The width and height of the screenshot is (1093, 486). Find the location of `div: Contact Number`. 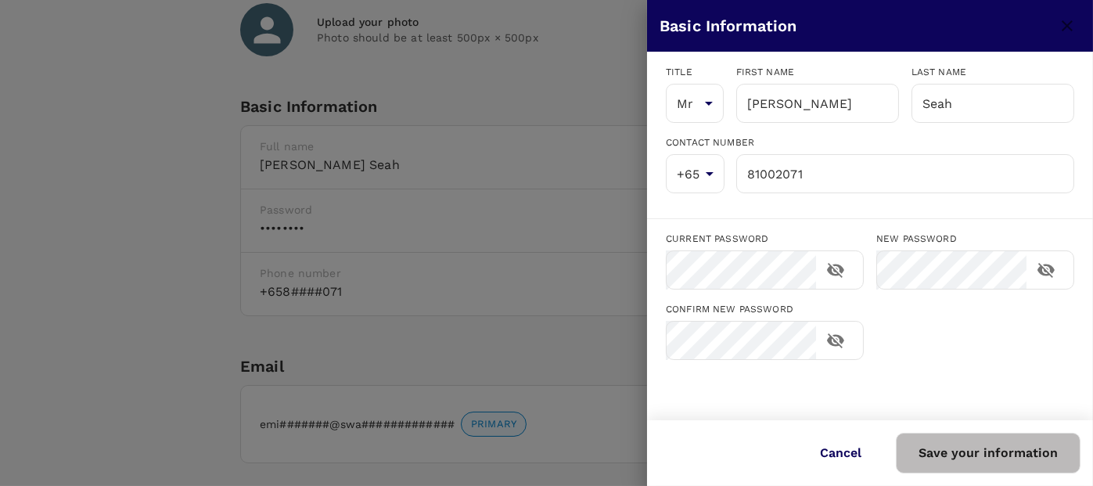

div: Contact Number is located at coordinates (870, 143).